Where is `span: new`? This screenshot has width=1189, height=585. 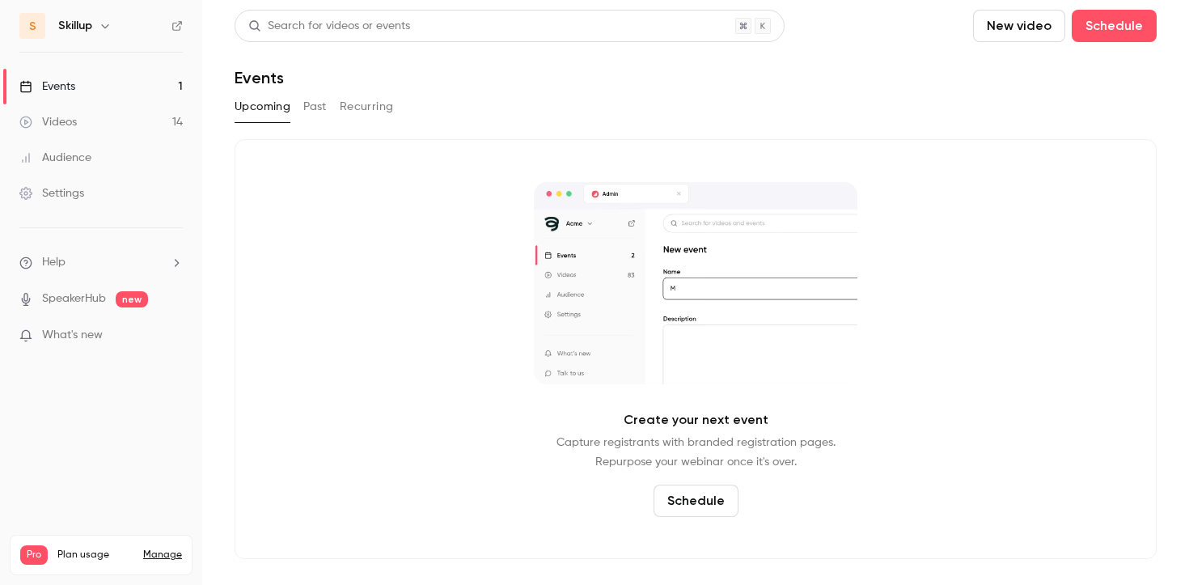 span: new is located at coordinates (132, 299).